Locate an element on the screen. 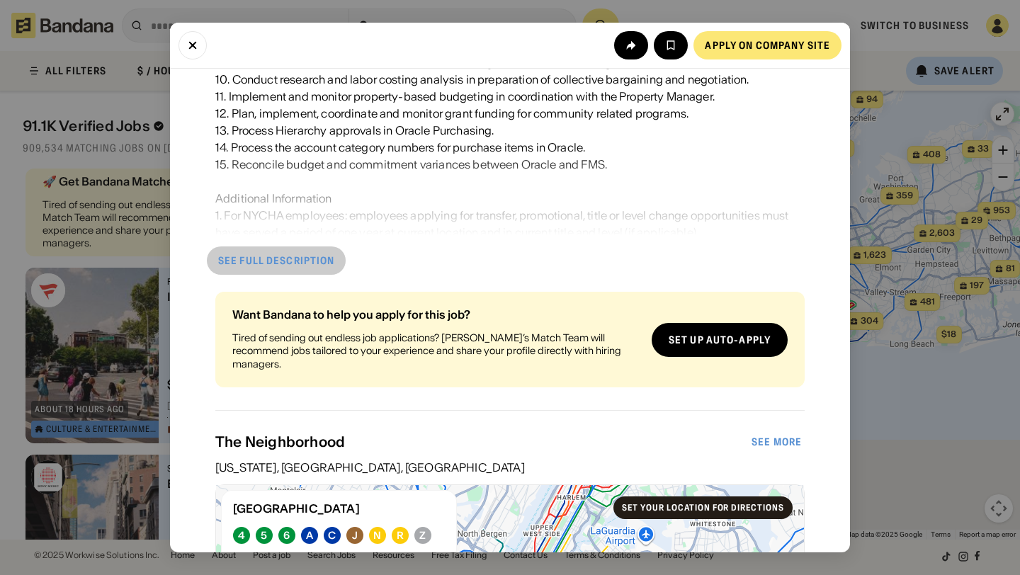 The height and width of the screenshot is (575, 1020). a: Apply on company site is located at coordinates (767, 45).